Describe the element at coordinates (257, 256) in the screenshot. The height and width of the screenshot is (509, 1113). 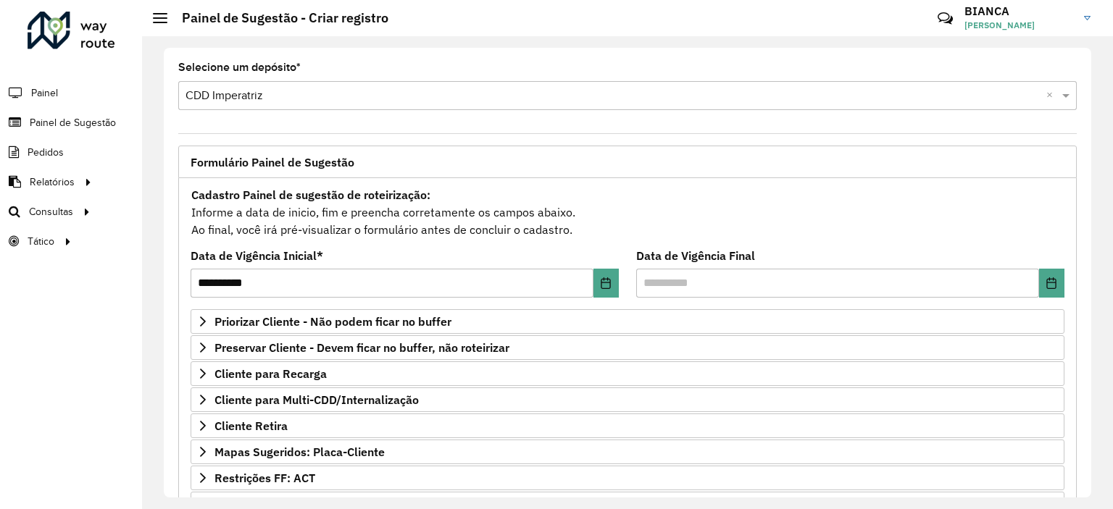
I see `label: Data de Vigência Inicial` at that location.